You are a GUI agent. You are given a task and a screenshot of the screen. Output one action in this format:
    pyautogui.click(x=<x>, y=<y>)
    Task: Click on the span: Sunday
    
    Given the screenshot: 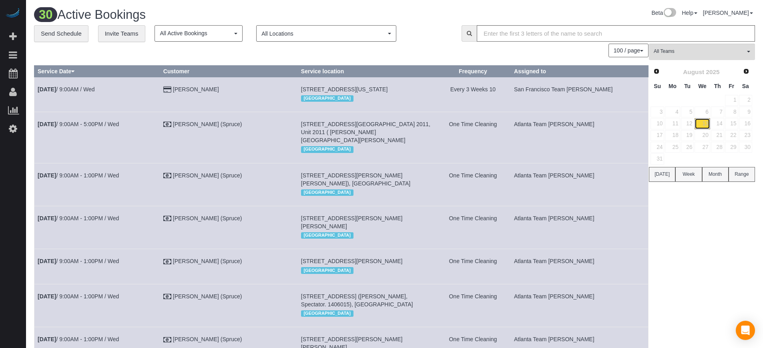 What is the action you would take?
    pyautogui.click(x=657, y=86)
    